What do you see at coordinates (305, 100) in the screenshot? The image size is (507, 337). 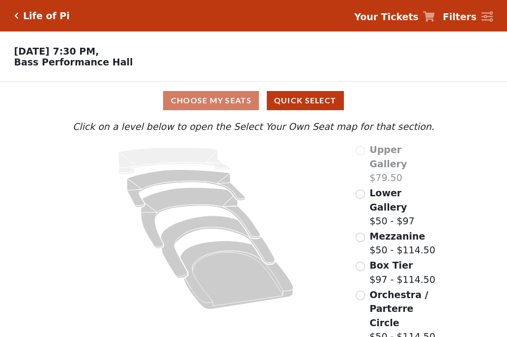 I see `button: Quick Select` at bounding box center [305, 100].